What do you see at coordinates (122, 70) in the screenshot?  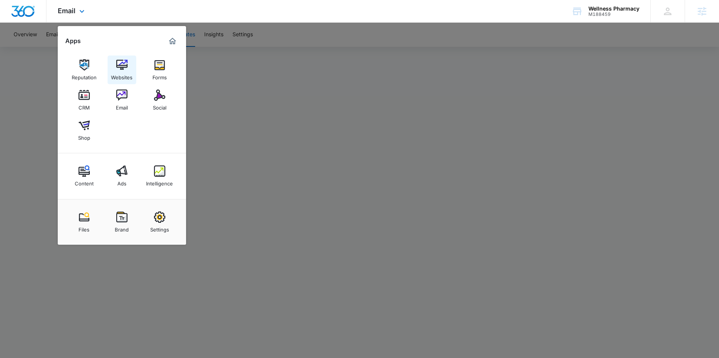 I see `a: Websites` at bounding box center [122, 70].